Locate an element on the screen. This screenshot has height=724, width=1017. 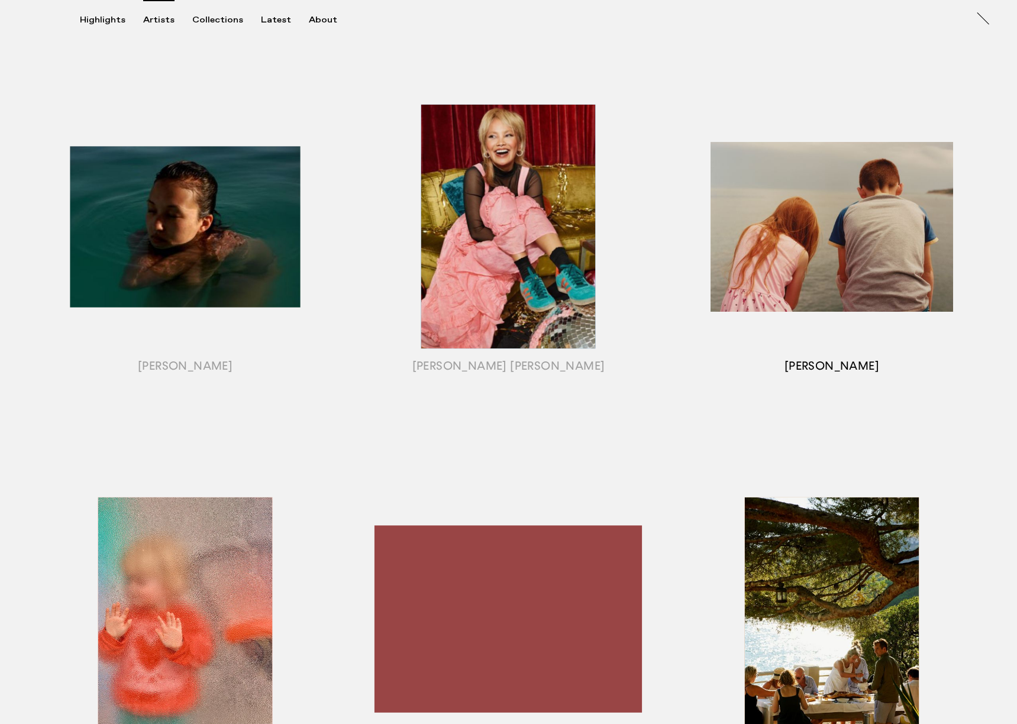
div: About is located at coordinates (323, 20).